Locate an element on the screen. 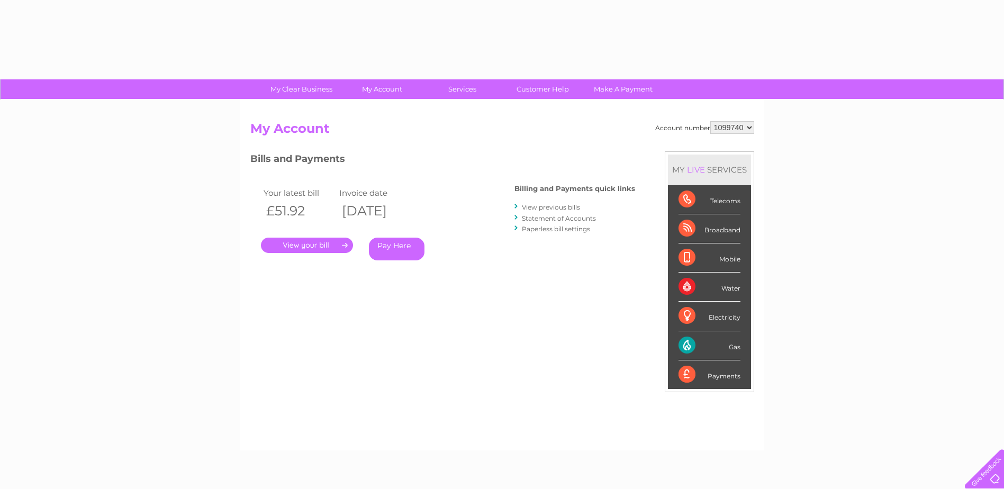  a: Customer Help is located at coordinates (543, 89).